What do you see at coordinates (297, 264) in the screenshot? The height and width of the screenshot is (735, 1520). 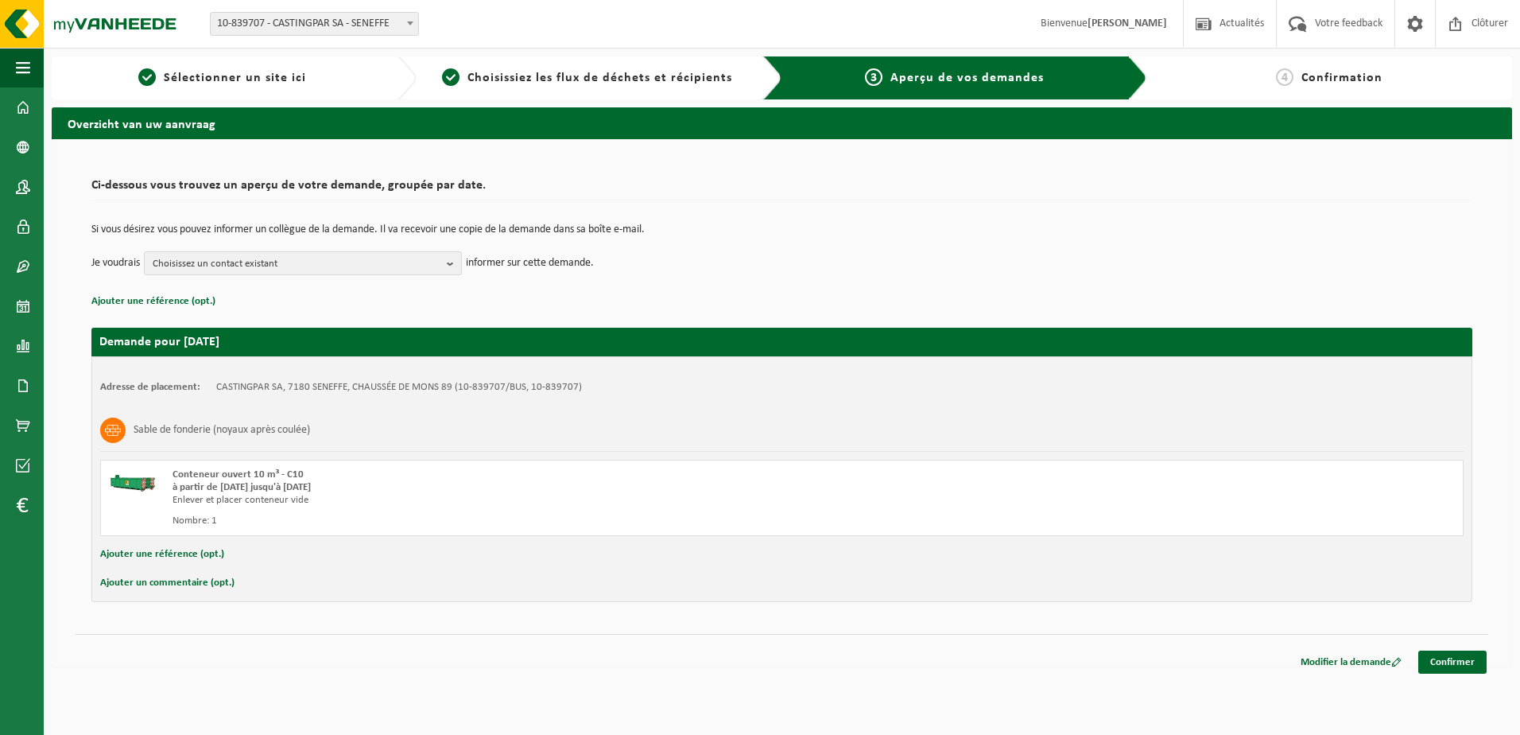 I see `span: Choisissez un contact existant` at bounding box center [297, 264].